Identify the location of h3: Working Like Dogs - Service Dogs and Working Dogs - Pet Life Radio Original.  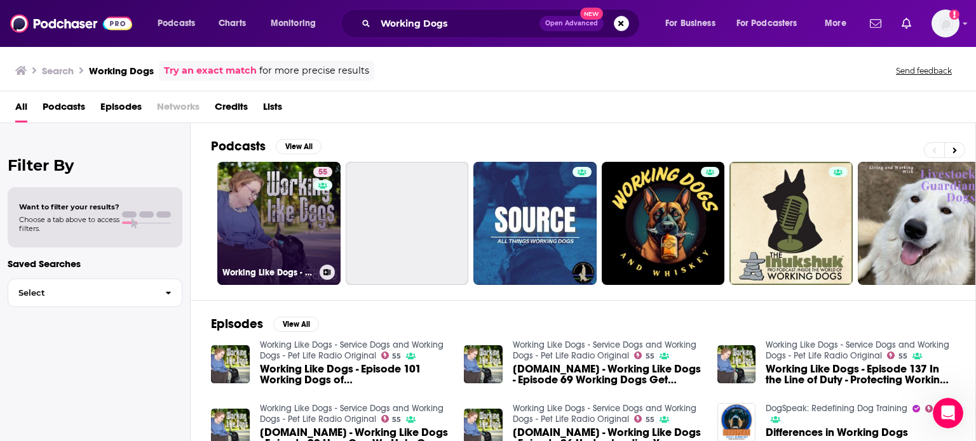
(268, 272).